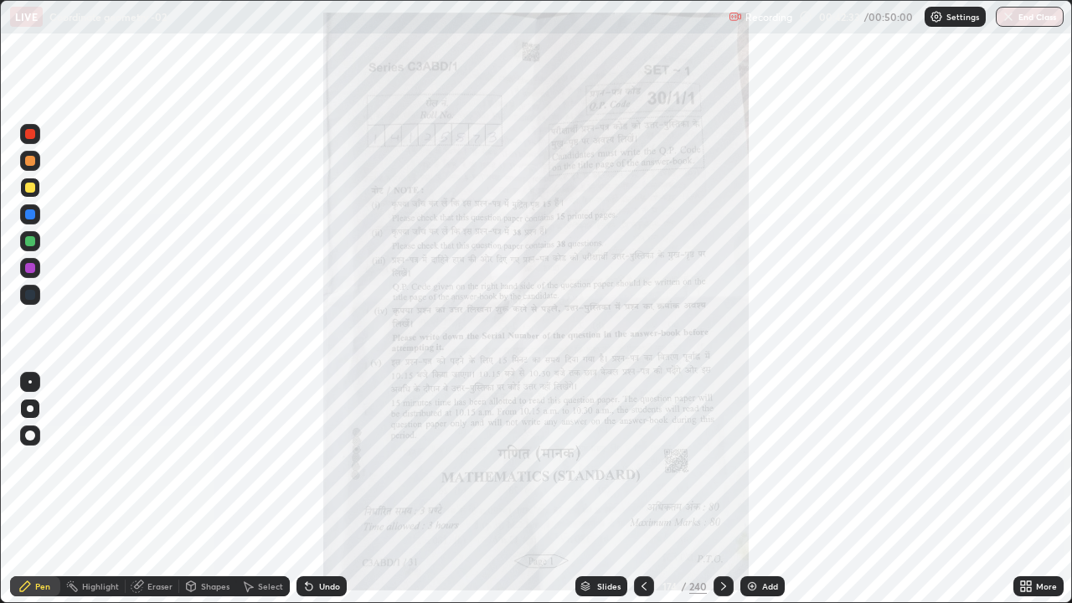  Describe the element at coordinates (769, 17) in the screenshot. I see `p: Recording` at that location.